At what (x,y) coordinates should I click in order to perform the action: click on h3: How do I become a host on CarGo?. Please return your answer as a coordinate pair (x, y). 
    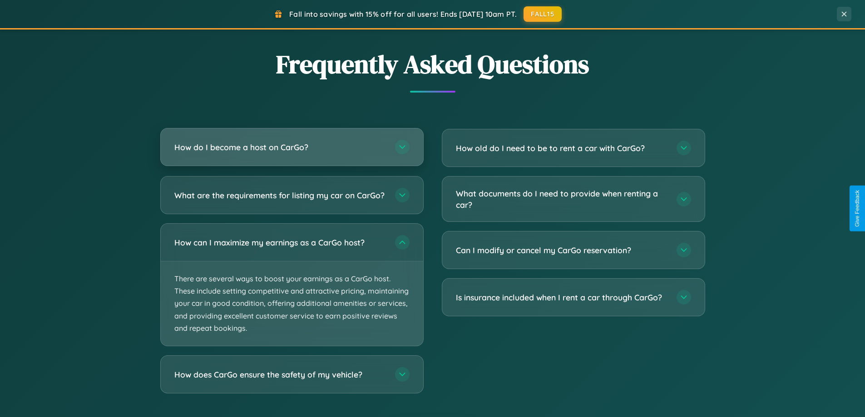
    Looking at the image, I should click on (280, 147).